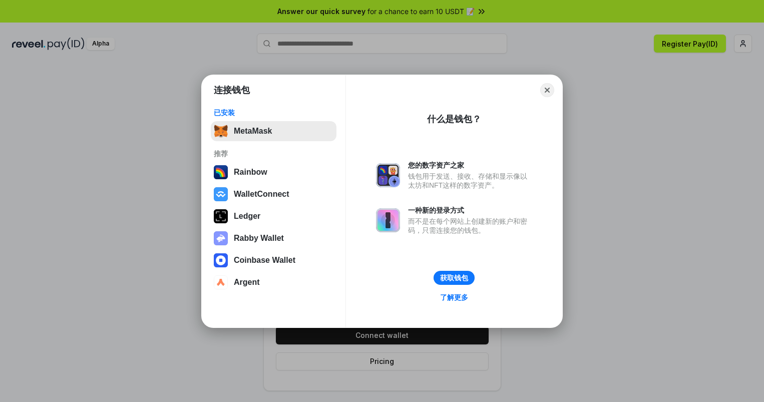 The height and width of the screenshot is (402, 764). I want to click on div: 获取钱包, so click(454, 278).